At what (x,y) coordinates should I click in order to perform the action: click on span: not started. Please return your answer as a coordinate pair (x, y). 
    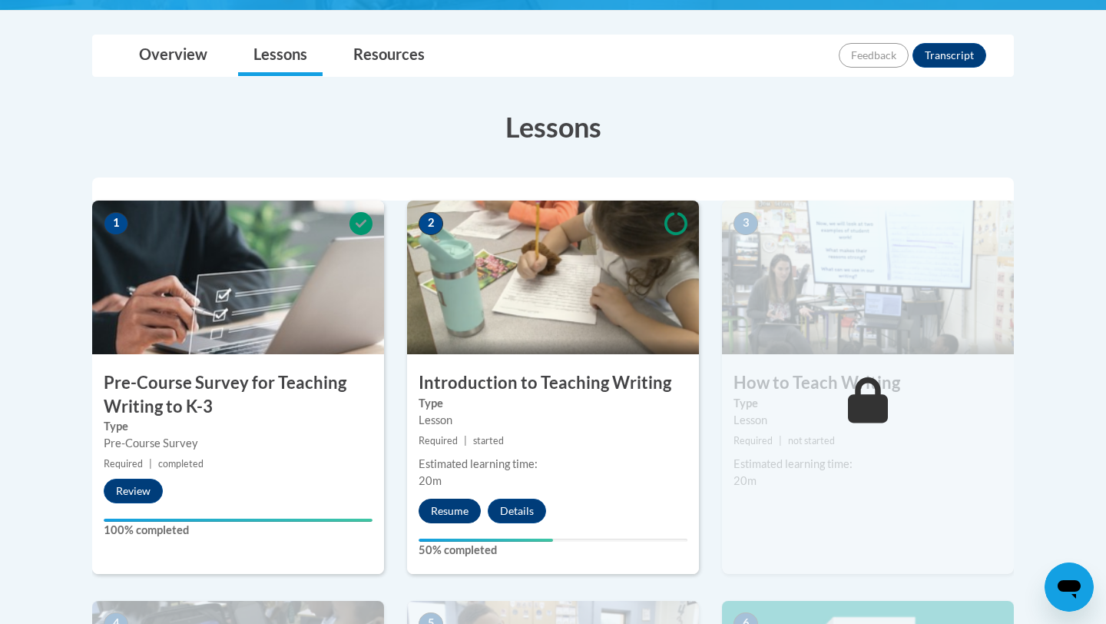
    Looking at the image, I should click on (811, 440).